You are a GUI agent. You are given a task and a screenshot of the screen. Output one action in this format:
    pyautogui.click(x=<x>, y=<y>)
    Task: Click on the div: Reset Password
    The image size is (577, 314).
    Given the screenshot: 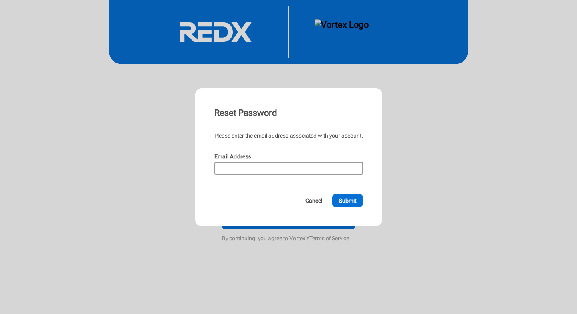 What is the action you would take?
    pyautogui.click(x=289, y=113)
    